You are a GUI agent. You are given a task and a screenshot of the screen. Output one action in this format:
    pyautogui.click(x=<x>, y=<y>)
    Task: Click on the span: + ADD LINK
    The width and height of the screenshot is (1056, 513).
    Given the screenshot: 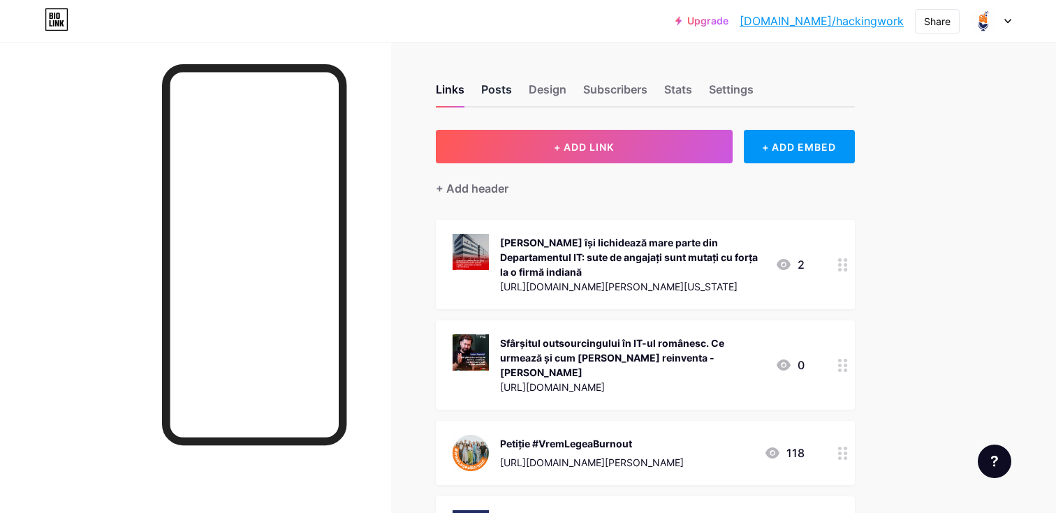 What is the action you would take?
    pyautogui.click(x=584, y=147)
    